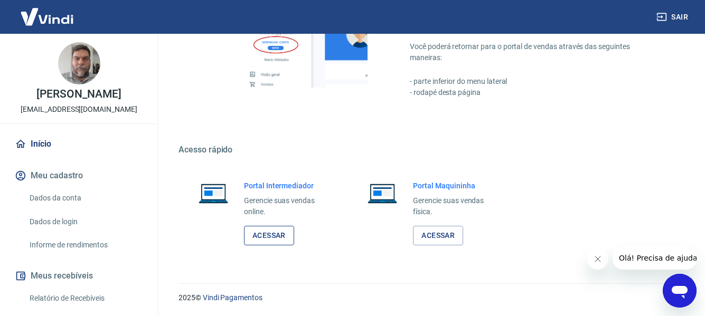 The width and height of the screenshot is (705, 316). I want to click on h6: Portal Intermediador, so click(286, 186).